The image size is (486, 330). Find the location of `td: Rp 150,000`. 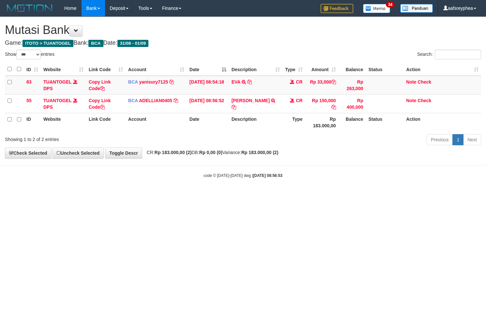

td: Rp 150,000 is located at coordinates (322, 104).